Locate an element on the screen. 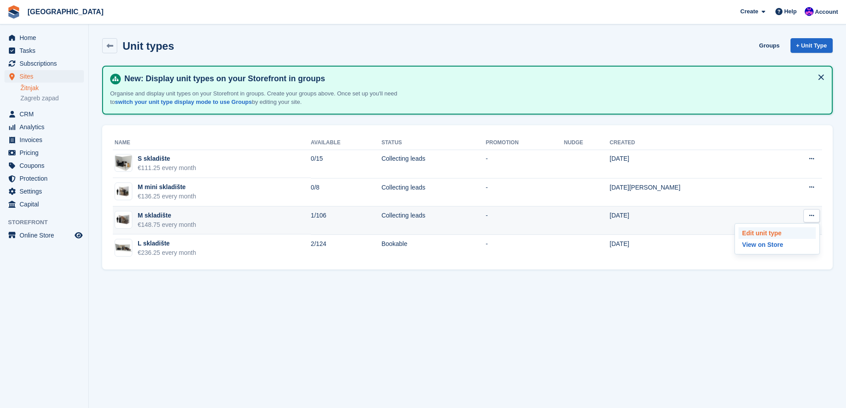  th: Promotion is located at coordinates (525, 143).